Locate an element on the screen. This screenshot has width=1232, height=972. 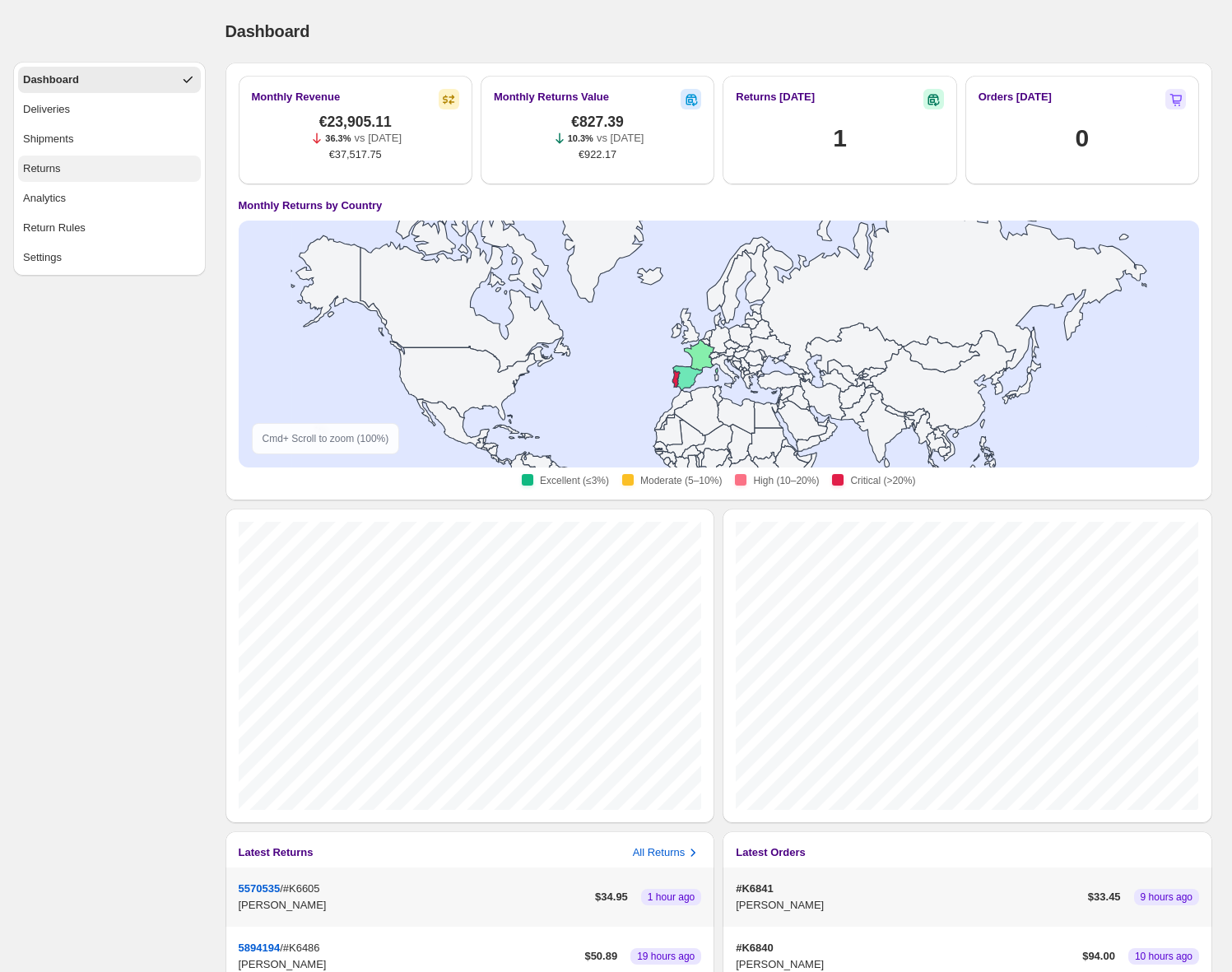
button: Deliveries is located at coordinates (110, 110).